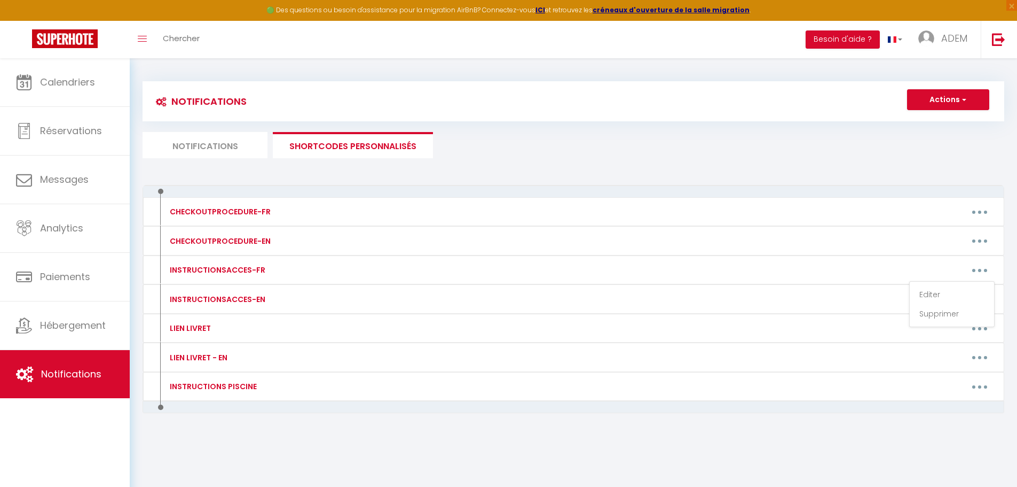  Describe the element at coordinates (205, 145) in the screenshot. I see `li: Notifications` at that location.